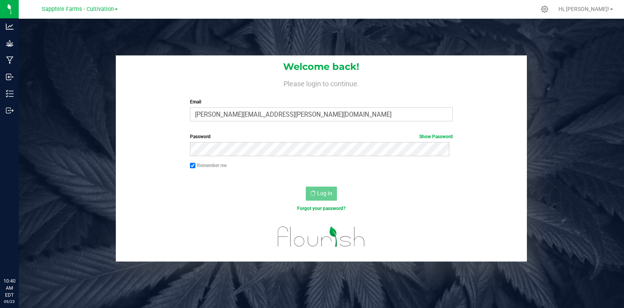  I want to click on inline-svg: Manufacturing, so click(10, 60).